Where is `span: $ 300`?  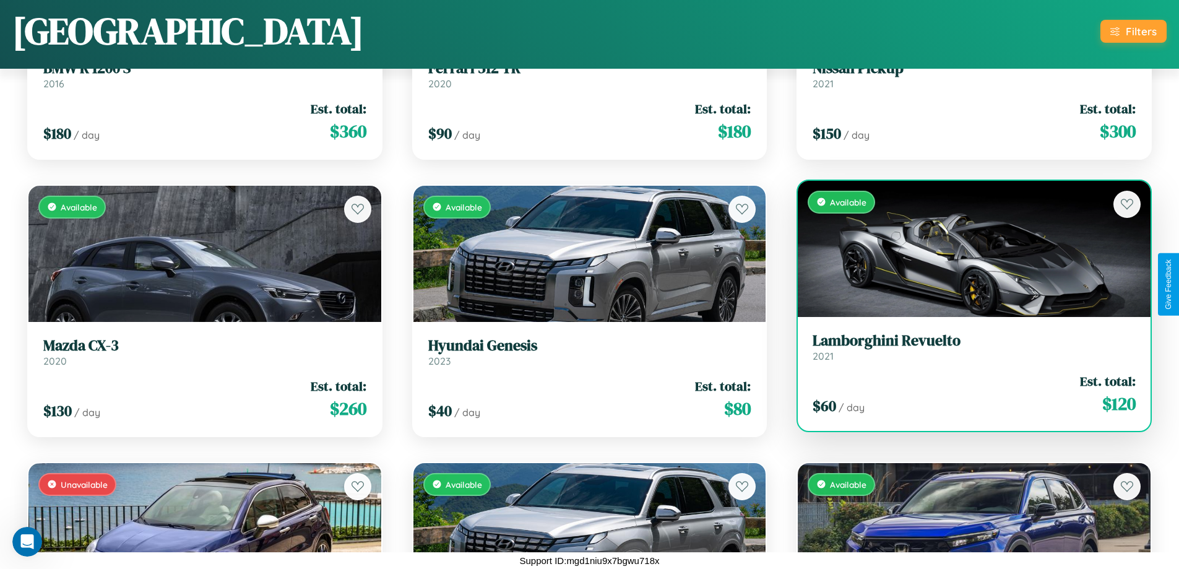
span: $ 300 is located at coordinates (1117, 131).